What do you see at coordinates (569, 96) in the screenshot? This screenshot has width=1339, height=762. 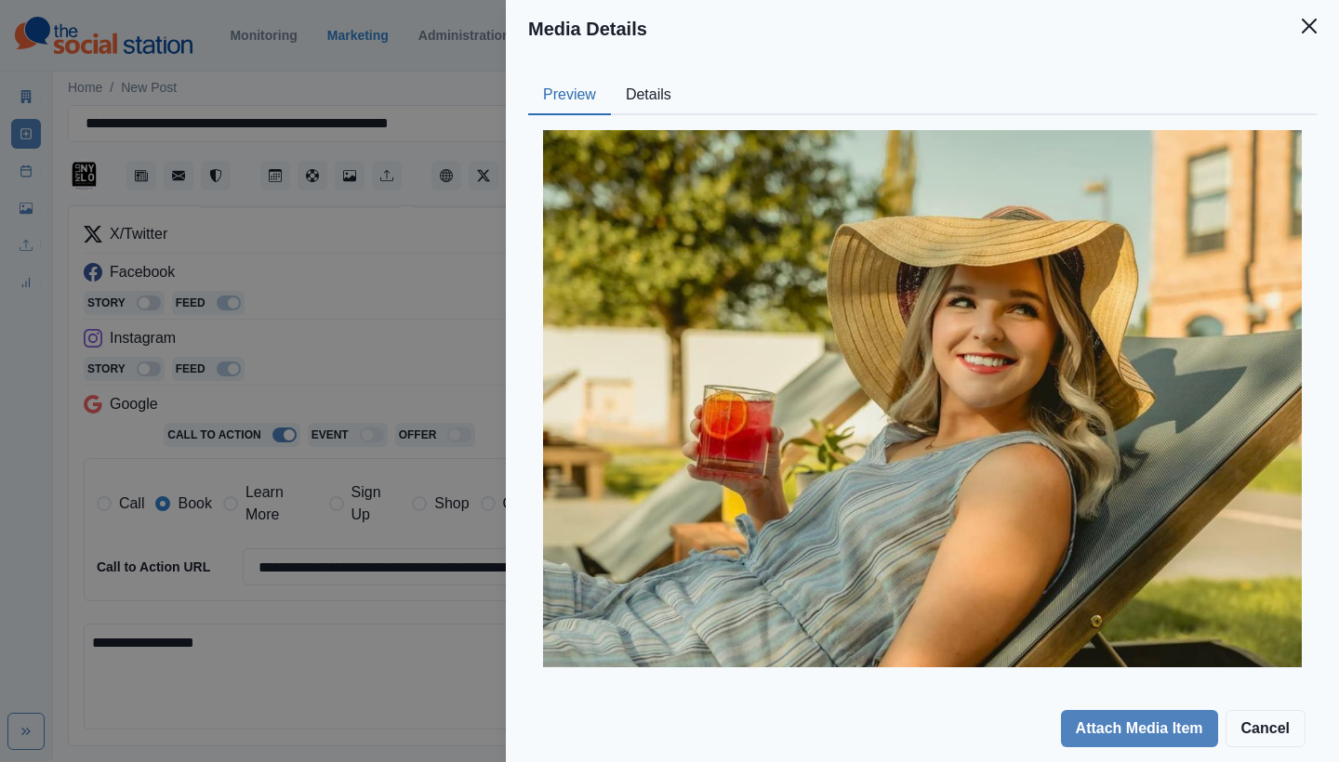 I see `button: Preview` at bounding box center [569, 96].